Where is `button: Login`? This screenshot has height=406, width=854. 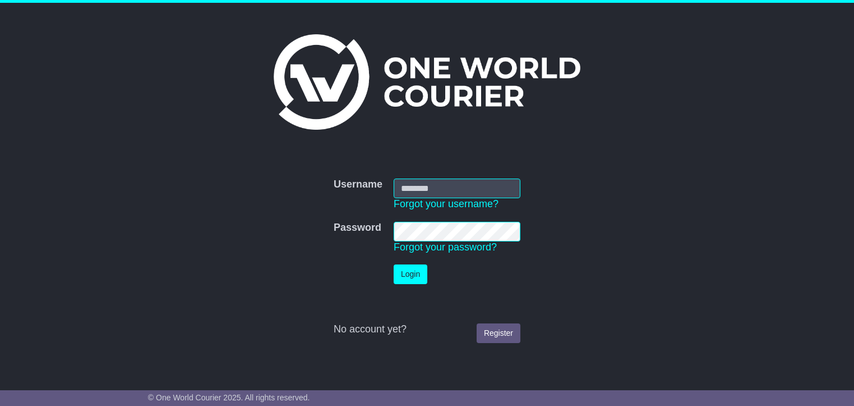 button: Login is located at coordinates (411, 274).